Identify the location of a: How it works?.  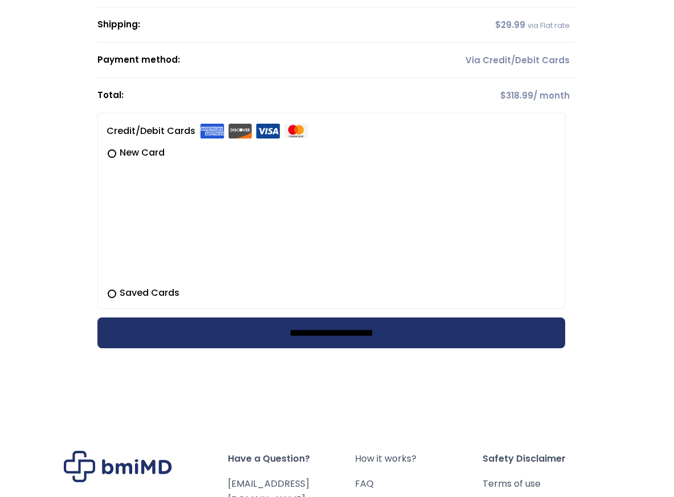
(419, 459).